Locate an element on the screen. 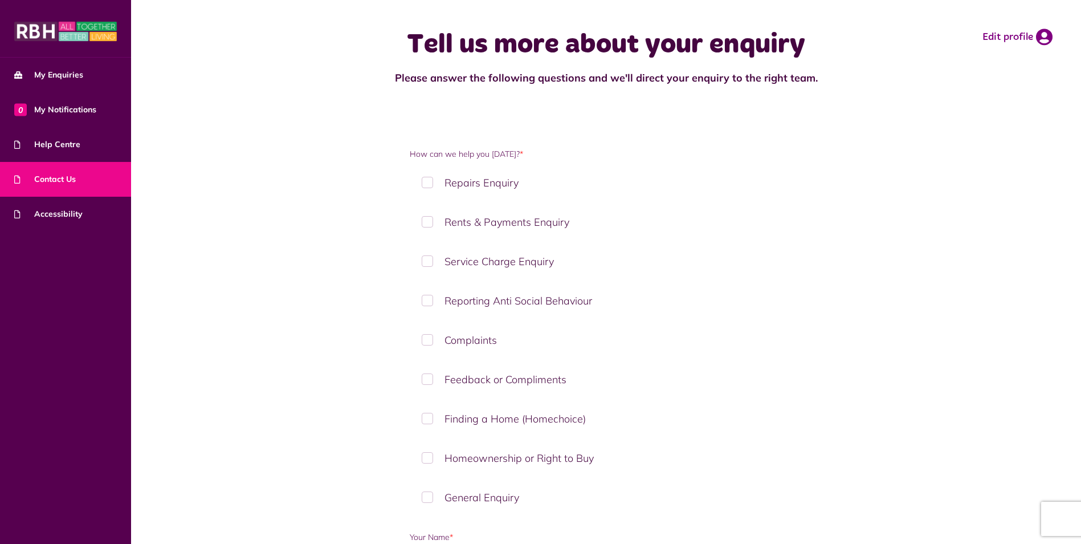 Image resolution: width=1081 pixels, height=544 pixels. label: Feedback or Compliments is located at coordinates (606, 379).